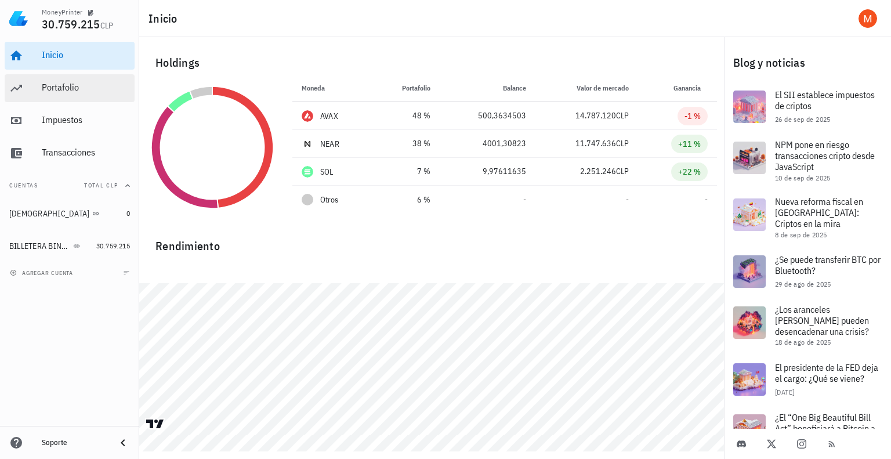 The width and height of the screenshot is (891, 459). What do you see at coordinates (868, 19) in the screenshot?
I see `div: avatar` at bounding box center [868, 19].